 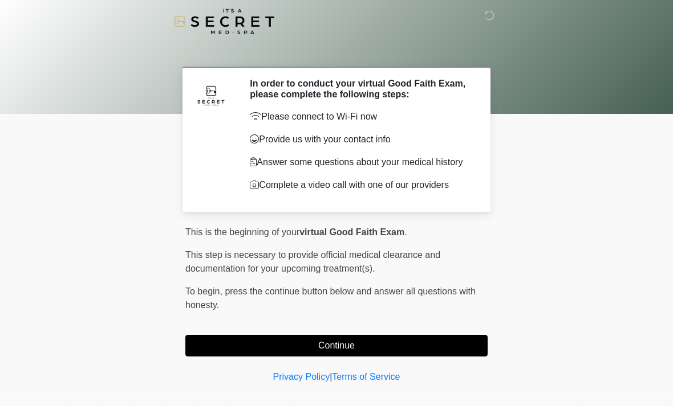 What do you see at coordinates (211, 95) in the screenshot?
I see `img: Agent Avatar` at bounding box center [211, 95].